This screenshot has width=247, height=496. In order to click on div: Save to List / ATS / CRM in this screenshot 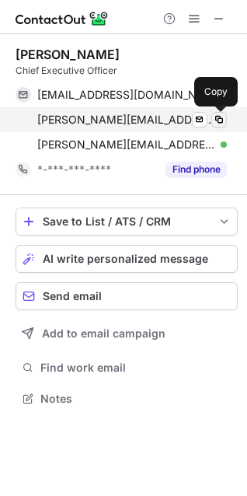, I will do `click(127, 221)`.